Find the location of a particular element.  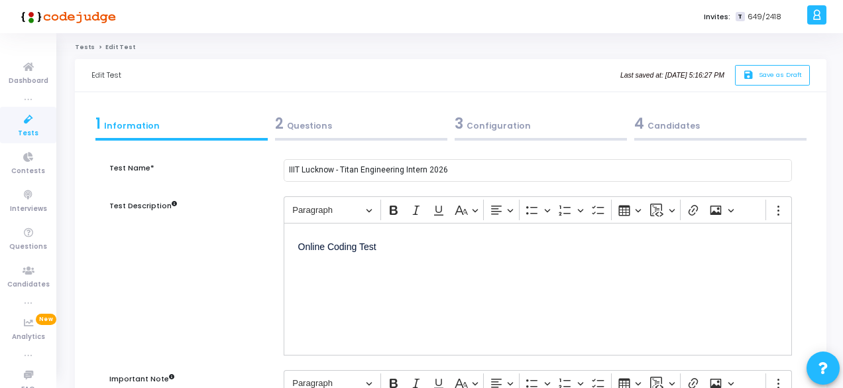

nav: breadcrumb is located at coordinates (450, 47).